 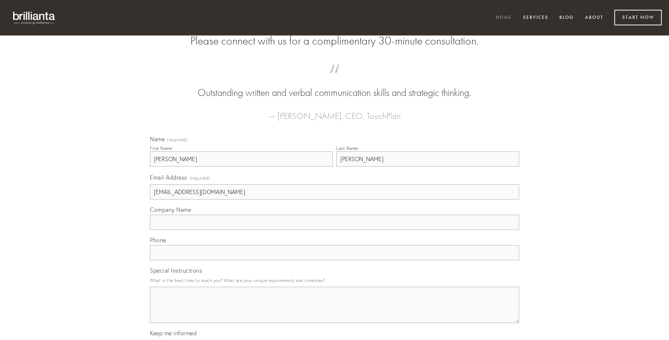 I want to click on a: Start Now, so click(x=638, y=17).